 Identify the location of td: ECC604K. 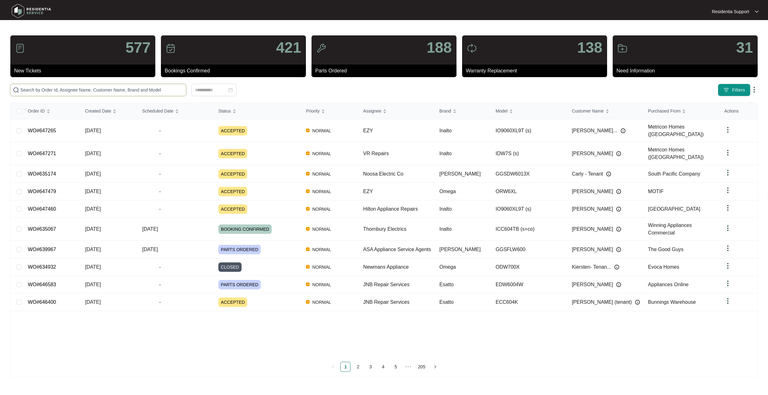
(529, 303).